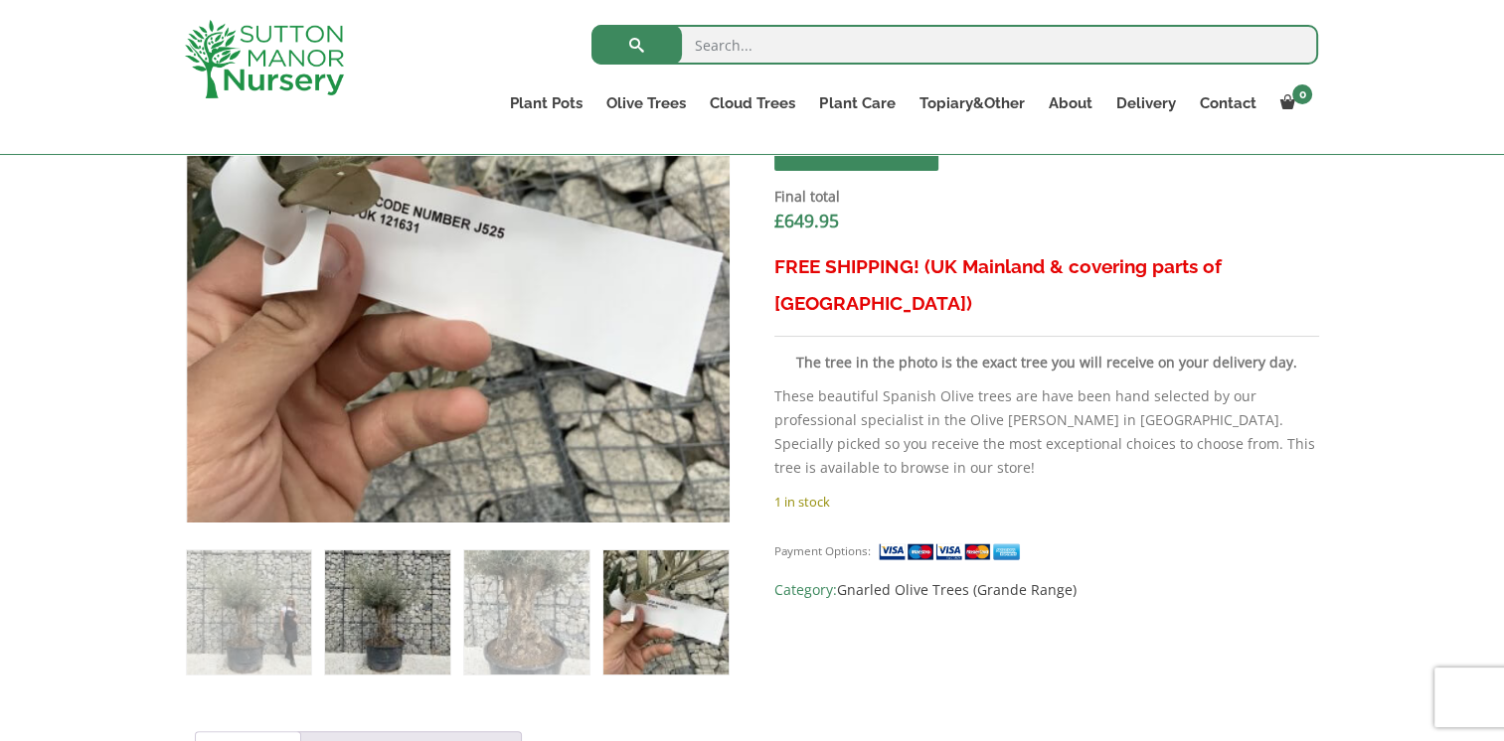  What do you see at coordinates (971, 103) in the screenshot?
I see `a: Topiary&Other` at bounding box center [971, 103].